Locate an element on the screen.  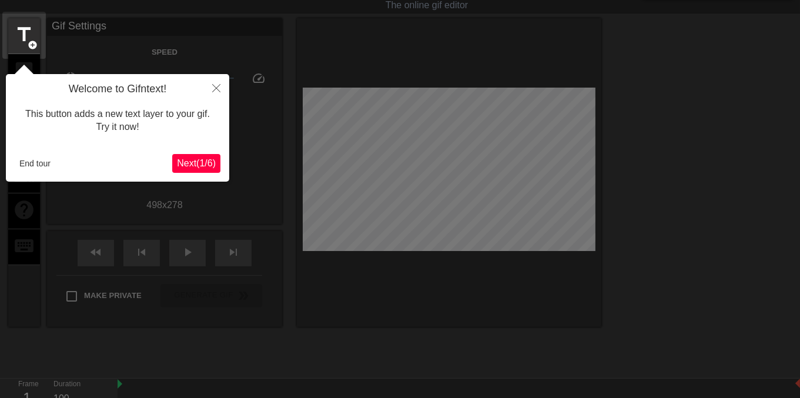
button: Next is located at coordinates (196, 163).